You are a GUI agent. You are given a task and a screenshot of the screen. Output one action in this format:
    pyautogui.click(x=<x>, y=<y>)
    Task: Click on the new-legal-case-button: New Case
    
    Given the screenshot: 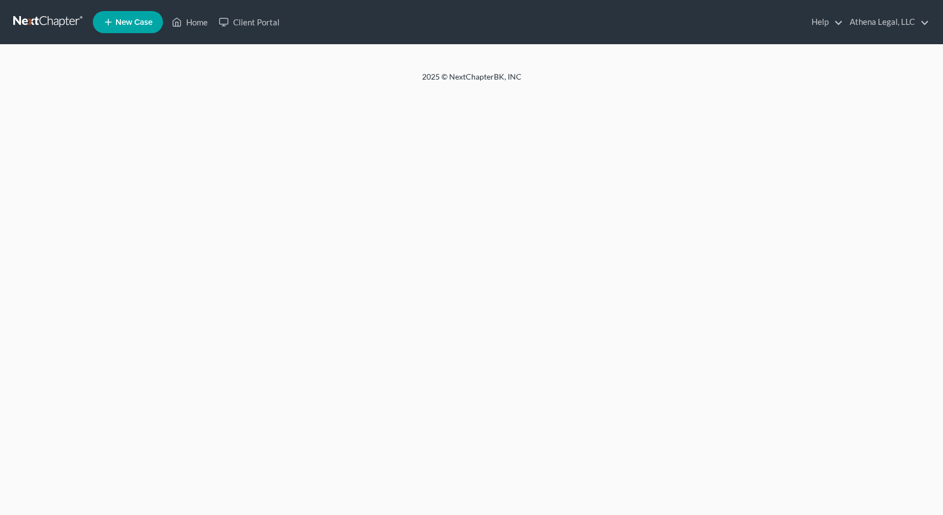 What is the action you would take?
    pyautogui.click(x=128, y=22)
    